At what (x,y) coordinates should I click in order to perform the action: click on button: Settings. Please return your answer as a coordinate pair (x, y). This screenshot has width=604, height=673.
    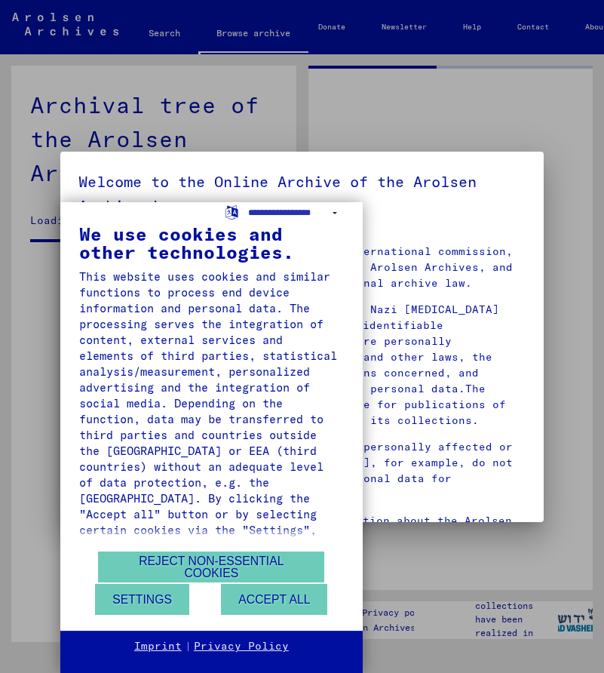
    Looking at the image, I should click on (142, 599).